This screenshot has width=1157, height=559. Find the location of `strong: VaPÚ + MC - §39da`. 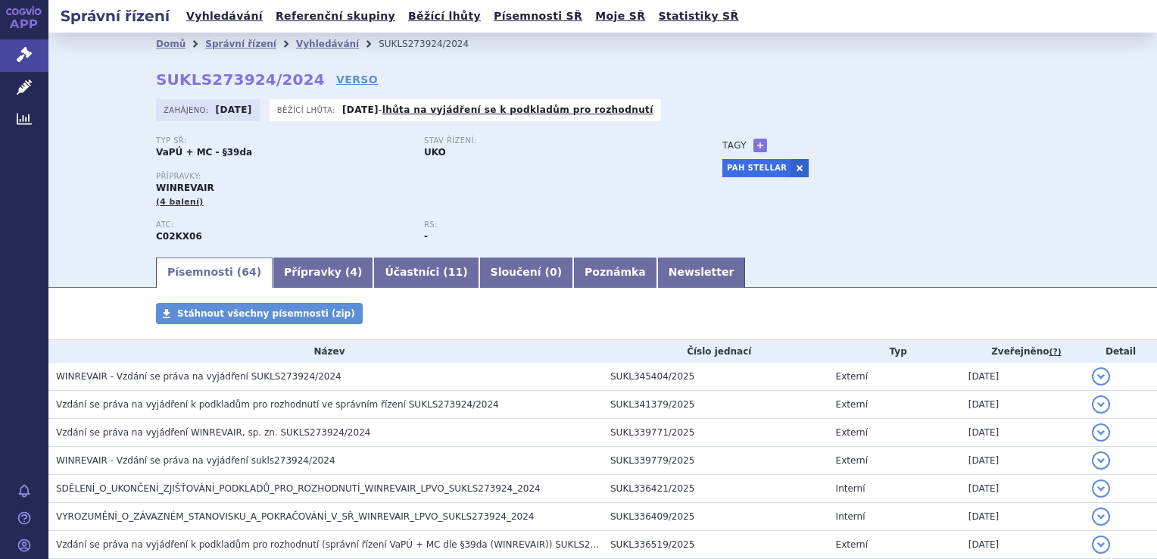

strong: VaPÚ + MC - §39da is located at coordinates (204, 152).